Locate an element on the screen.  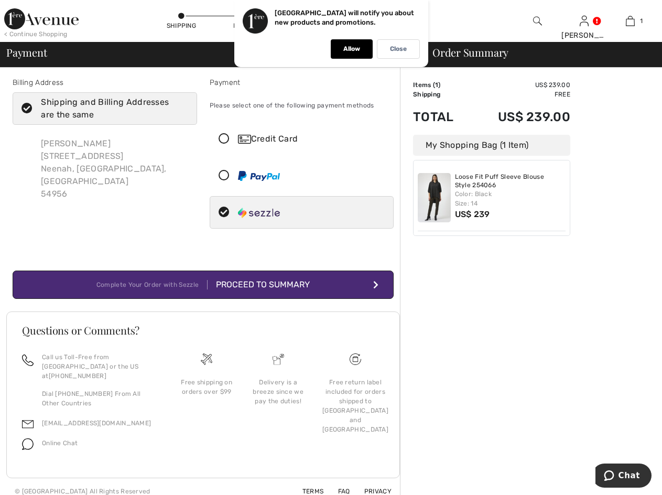
img: Delivery is a breeze since we pay the duties! is located at coordinates (279, 359).